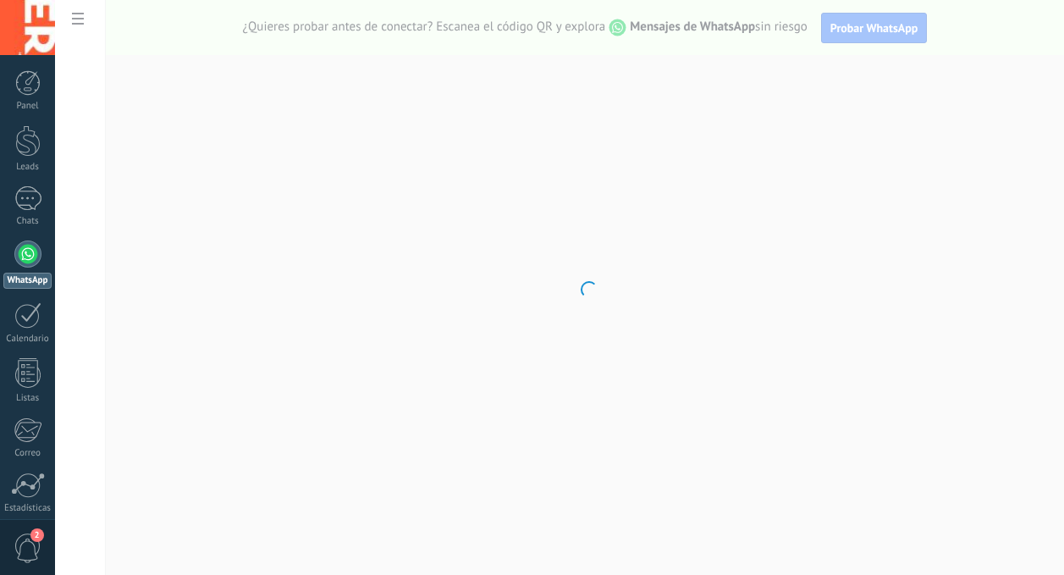 Image resolution: width=1064 pixels, height=575 pixels. I want to click on div: Listas, so click(28, 398).